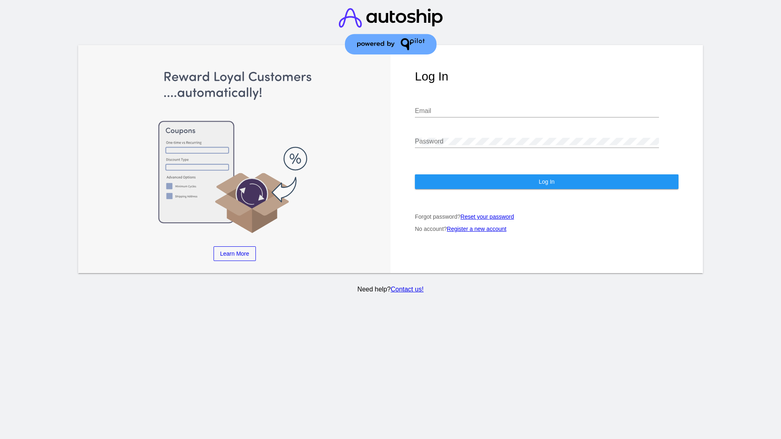 The height and width of the screenshot is (439, 781). What do you see at coordinates (487, 217) in the screenshot?
I see `a: Reset your password` at bounding box center [487, 217].